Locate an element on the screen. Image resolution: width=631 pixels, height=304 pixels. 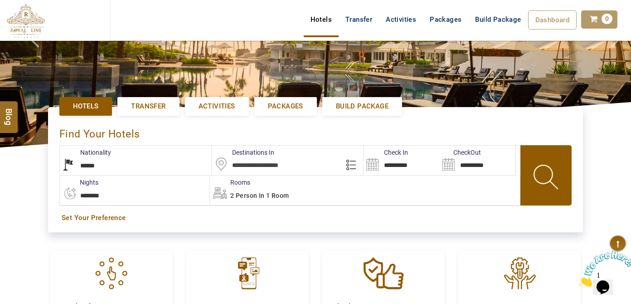
a: Set Your Preference is located at coordinates (316, 218).